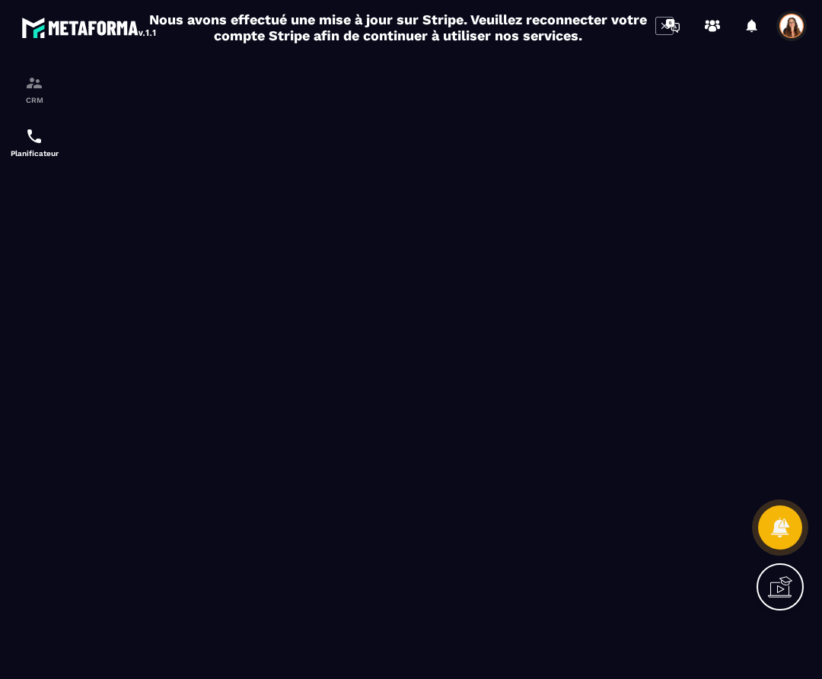 Image resolution: width=822 pixels, height=679 pixels. What do you see at coordinates (34, 83) in the screenshot?
I see `img: formation` at bounding box center [34, 83].